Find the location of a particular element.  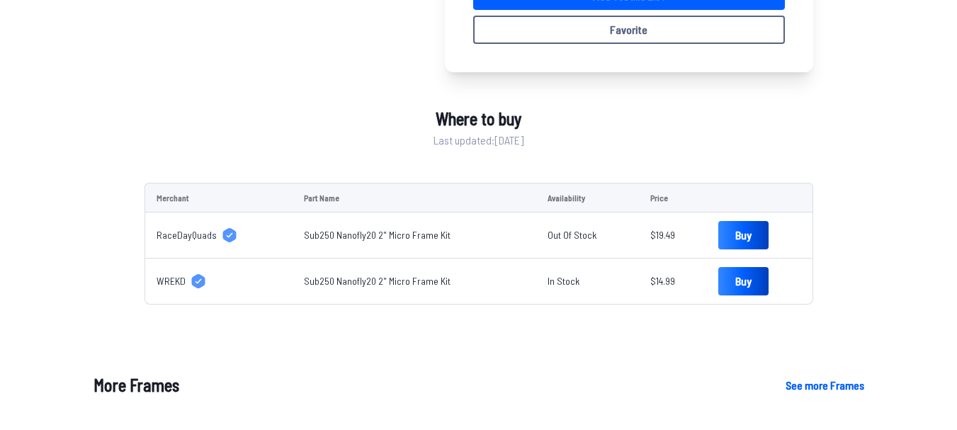

button: Favorite is located at coordinates (629, 30).